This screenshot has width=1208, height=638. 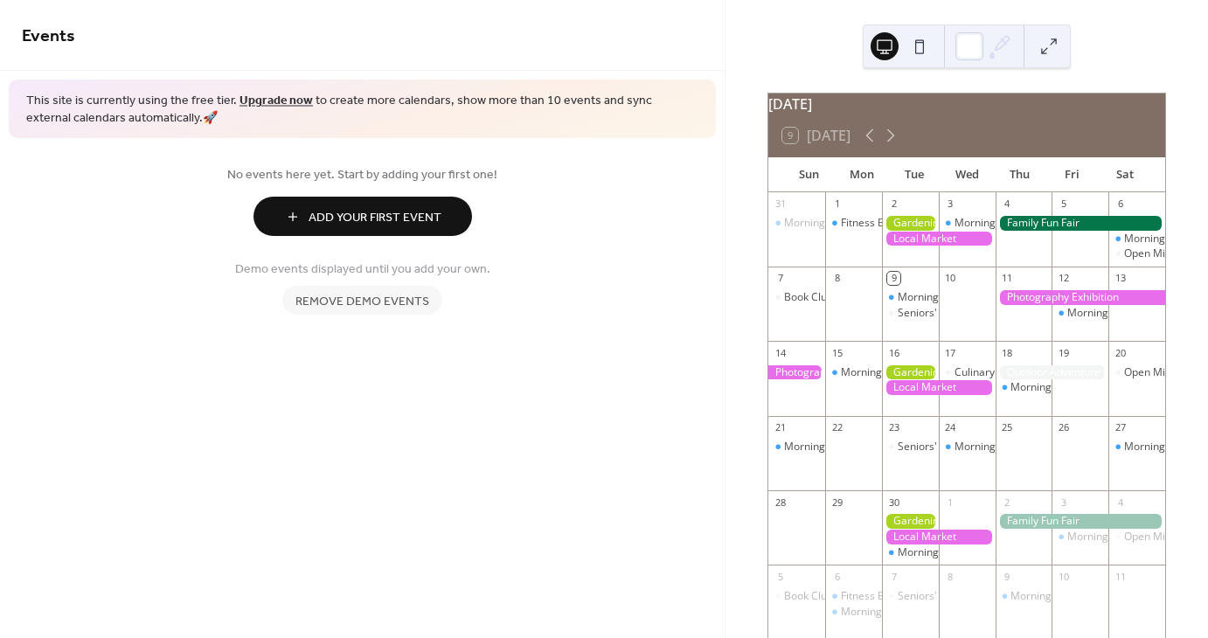 What do you see at coordinates (950, 502) in the screenshot?
I see `div: 1` at bounding box center [950, 502].